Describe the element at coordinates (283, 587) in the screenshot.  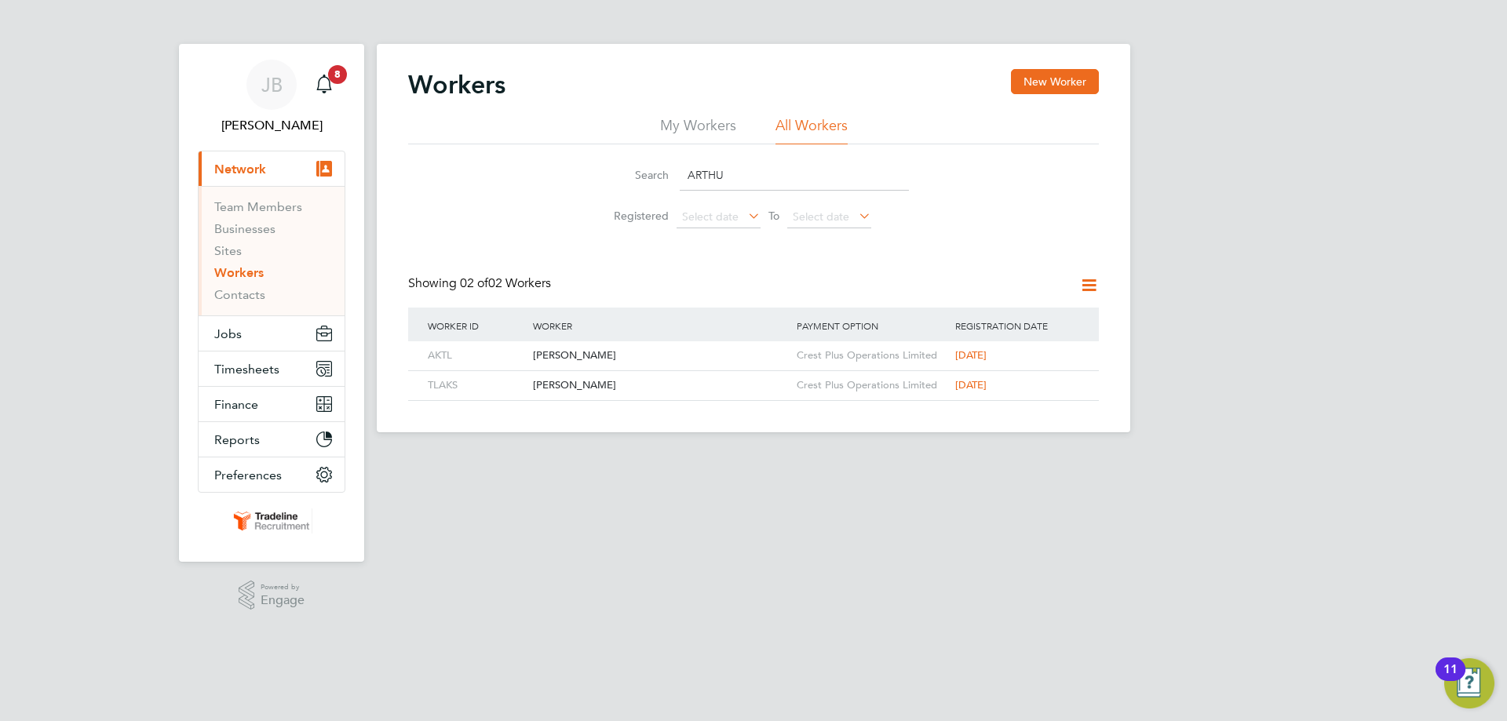
I see `span: Powered by` at that location.